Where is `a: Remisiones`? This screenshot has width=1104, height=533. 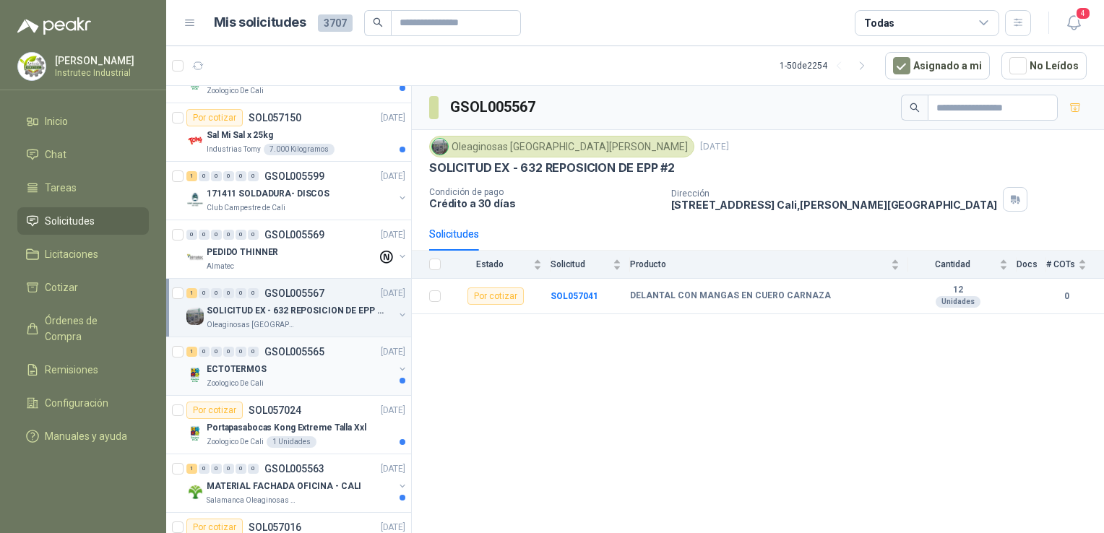 a: Remisiones is located at coordinates (83, 370).